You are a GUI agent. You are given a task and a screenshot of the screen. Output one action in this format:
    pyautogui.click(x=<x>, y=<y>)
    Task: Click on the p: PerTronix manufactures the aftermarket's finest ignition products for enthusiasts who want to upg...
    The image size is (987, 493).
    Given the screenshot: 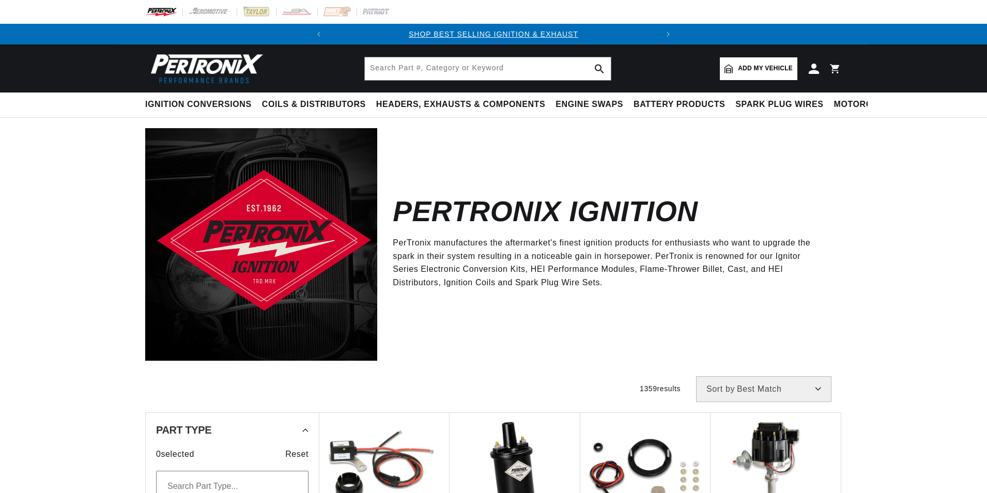 What is the action you would take?
    pyautogui.click(x=609, y=263)
    